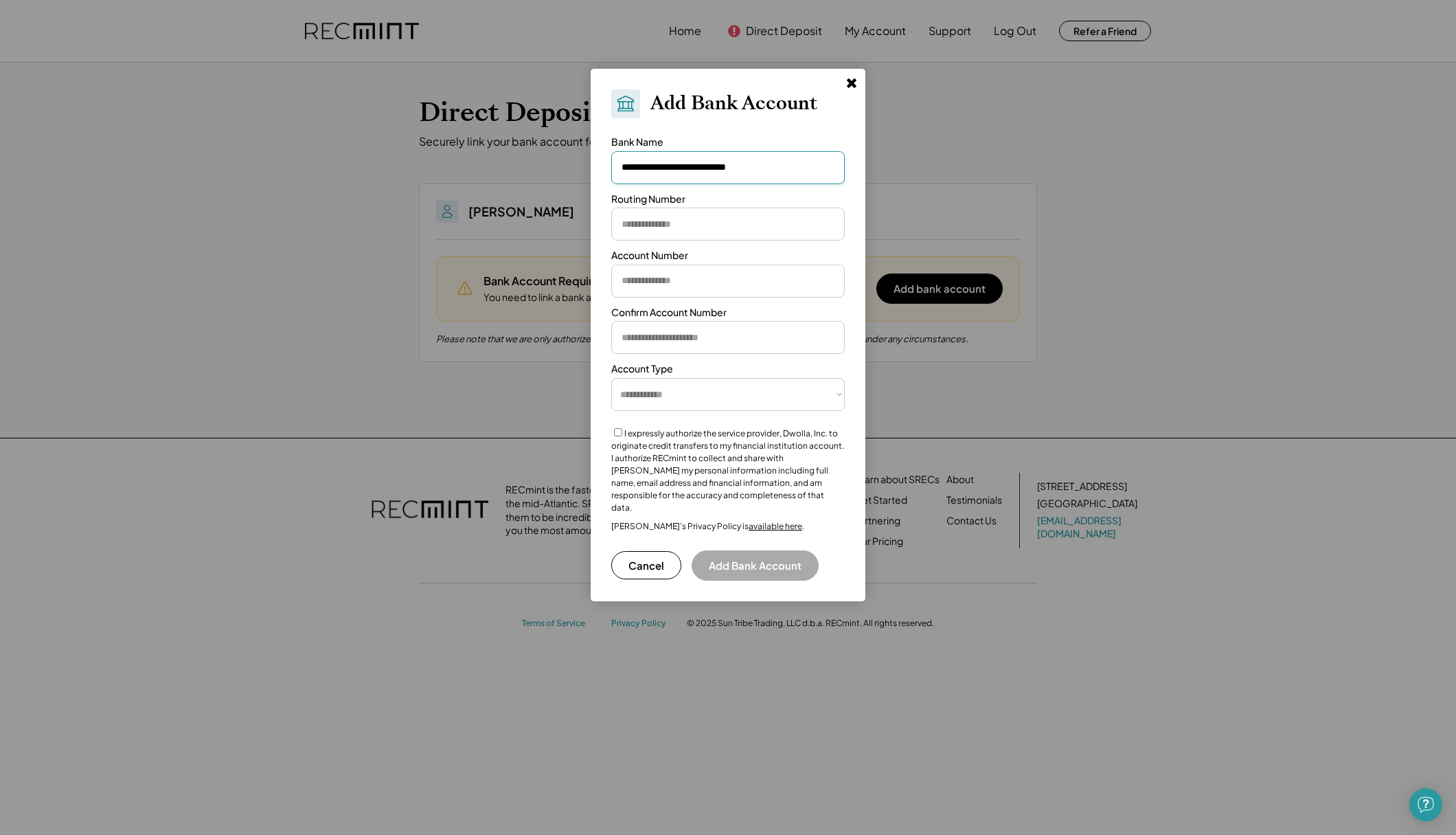  Describe the element at coordinates (1426, 804) in the screenshot. I see `div: Open Intercom Messenger` at that location.